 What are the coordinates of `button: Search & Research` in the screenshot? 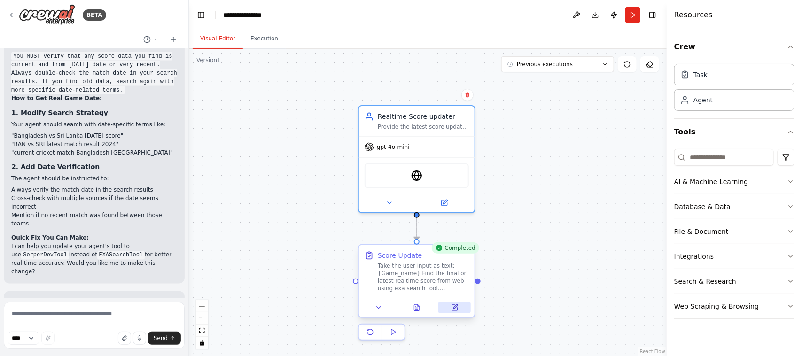 It's located at (734, 281).